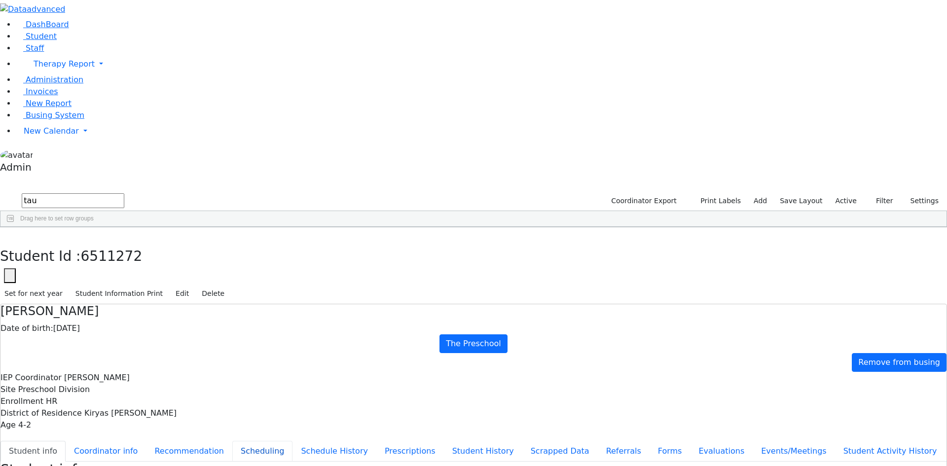  I want to click on button: Filter, so click(881, 201).